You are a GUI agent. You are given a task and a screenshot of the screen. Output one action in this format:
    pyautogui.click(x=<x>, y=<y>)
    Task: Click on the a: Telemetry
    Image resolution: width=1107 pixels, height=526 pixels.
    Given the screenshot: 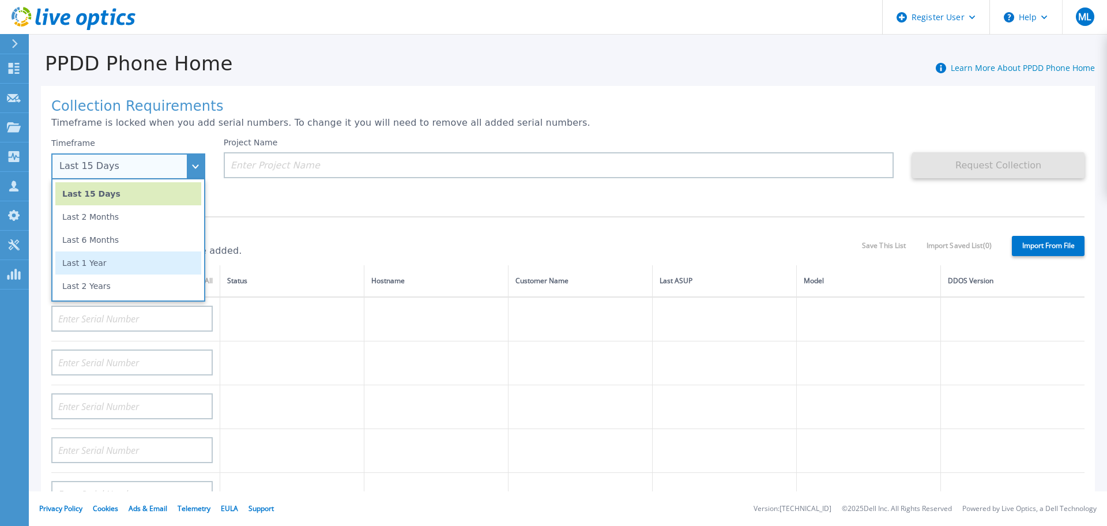 What is the action you would take?
    pyautogui.click(x=194, y=508)
    